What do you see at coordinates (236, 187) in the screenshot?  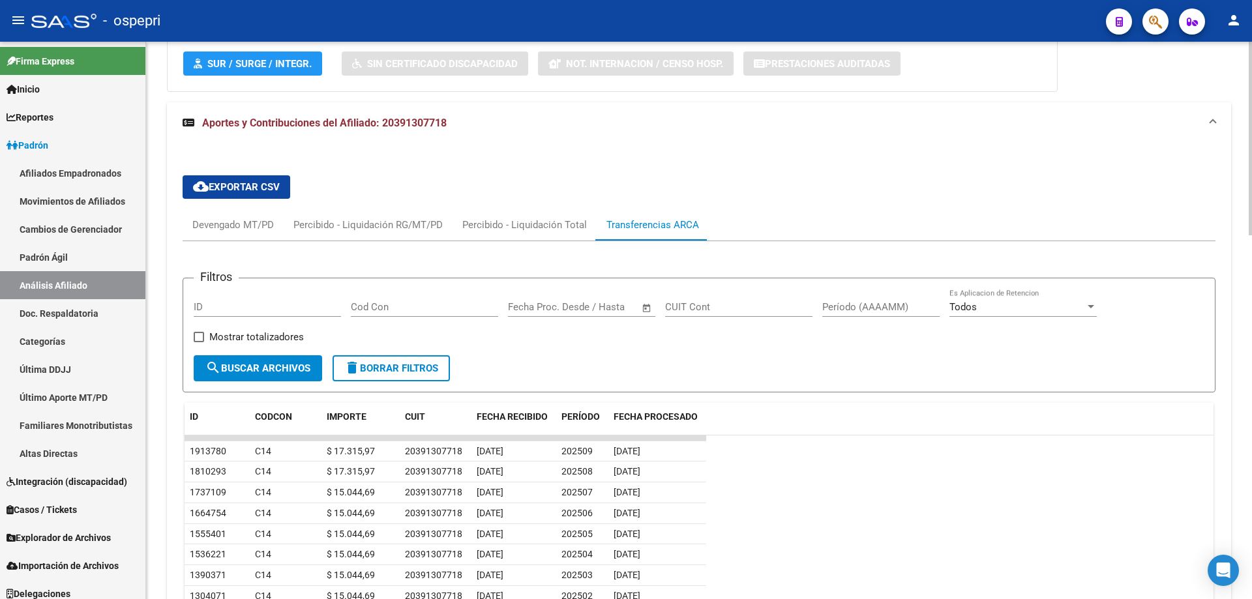 I see `span: Exportar CSV` at bounding box center [236, 187].